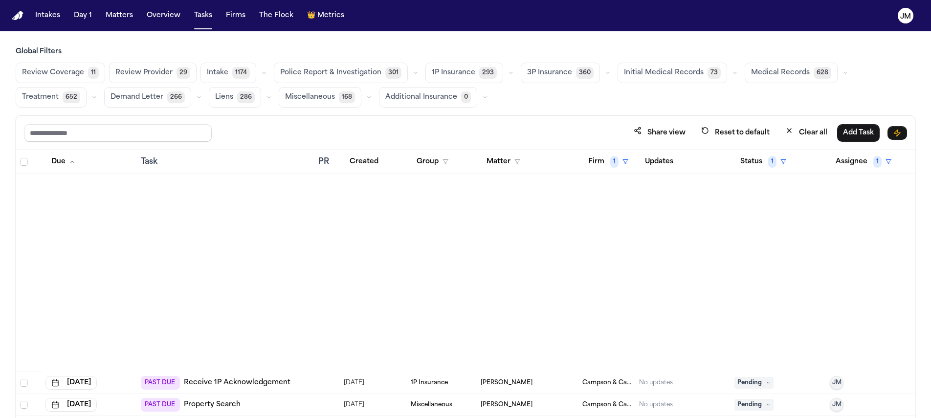 This screenshot has height=418, width=931. What do you see at coordinates (163, 16) in the screenshot?
I see `button: Overview` at bounding box center [163, 16].